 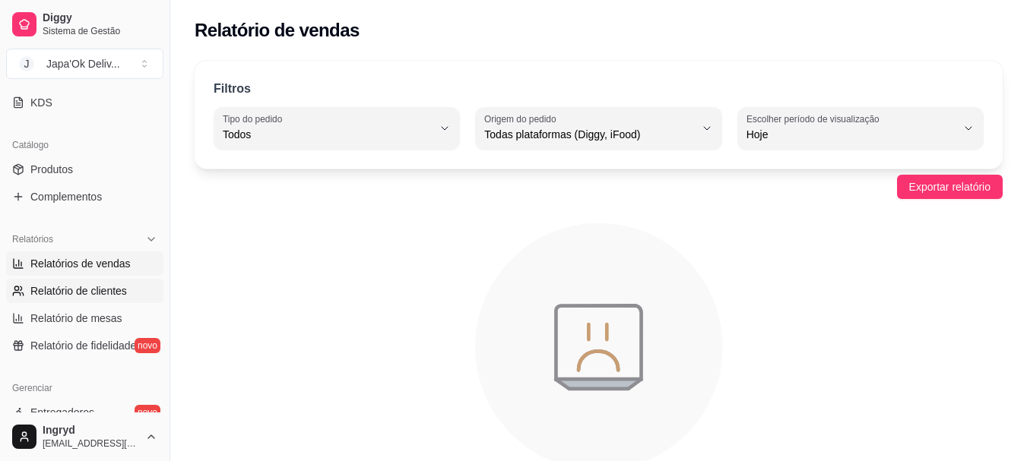 What do you see at coordinates (851, 135) in the screenshot?
I see `span: Hoje` at bounding box center [851, 135].